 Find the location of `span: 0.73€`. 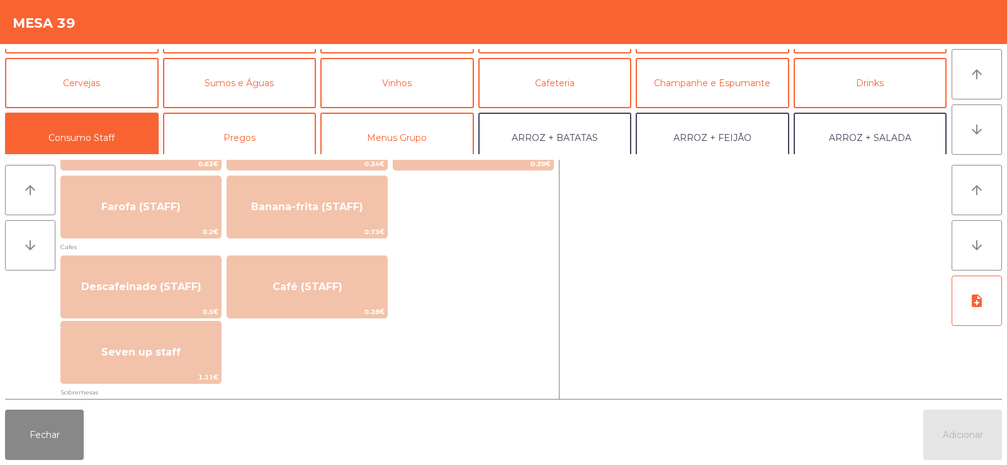

span: 0.73€ is located at coordinates (307, 232).